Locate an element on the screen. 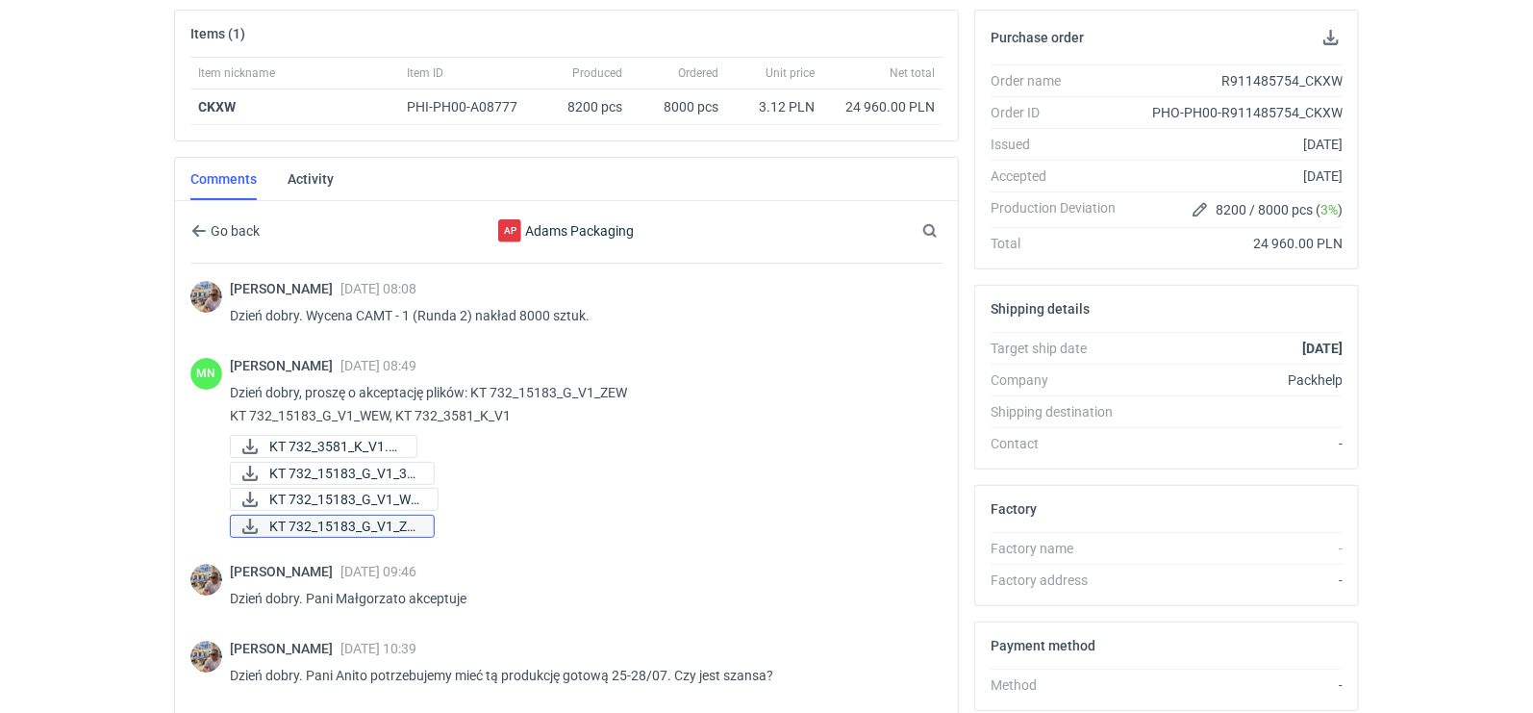 This screenshot has width=1533, height=713. span: Net total is located at coordinates (912, 73).